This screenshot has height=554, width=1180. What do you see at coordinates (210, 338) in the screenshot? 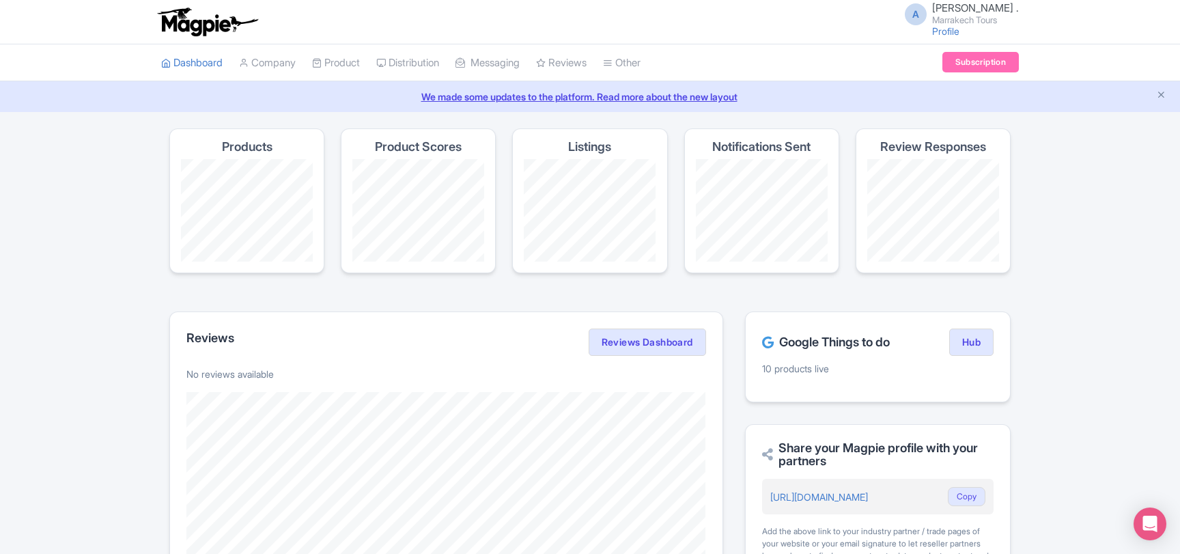
I see `h2: Reviews` at bounding box center [210, 338].